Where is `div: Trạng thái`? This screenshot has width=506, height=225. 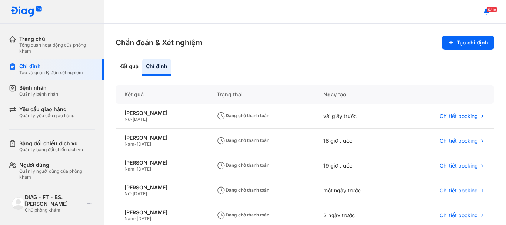
div: Trạng thái is located at coordinates (261, 94).